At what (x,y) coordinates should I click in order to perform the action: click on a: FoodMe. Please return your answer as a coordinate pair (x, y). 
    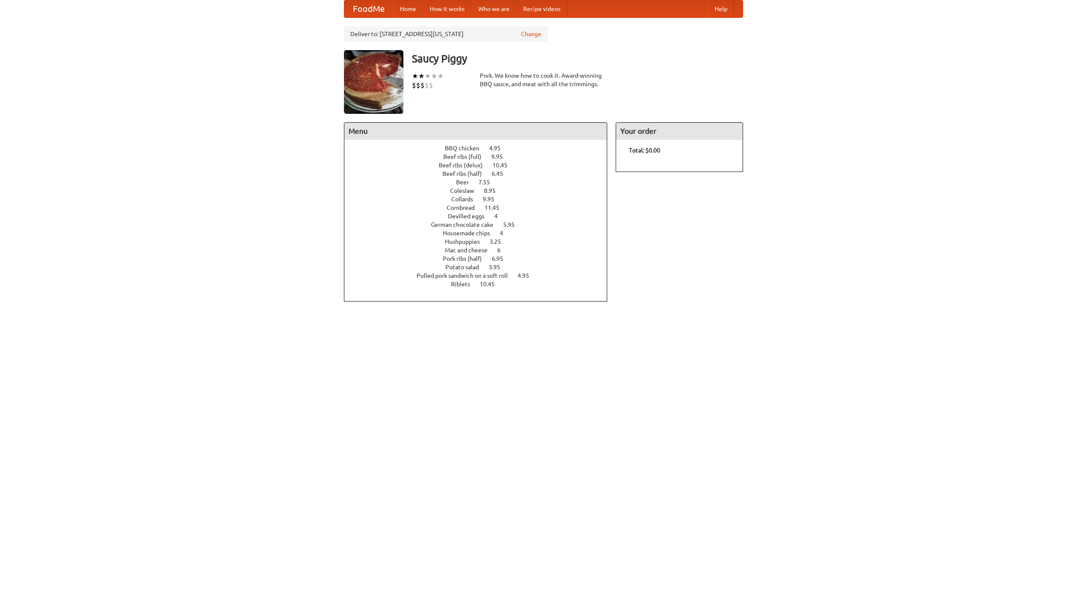
    Looking at the image, I should click on (368, 9).